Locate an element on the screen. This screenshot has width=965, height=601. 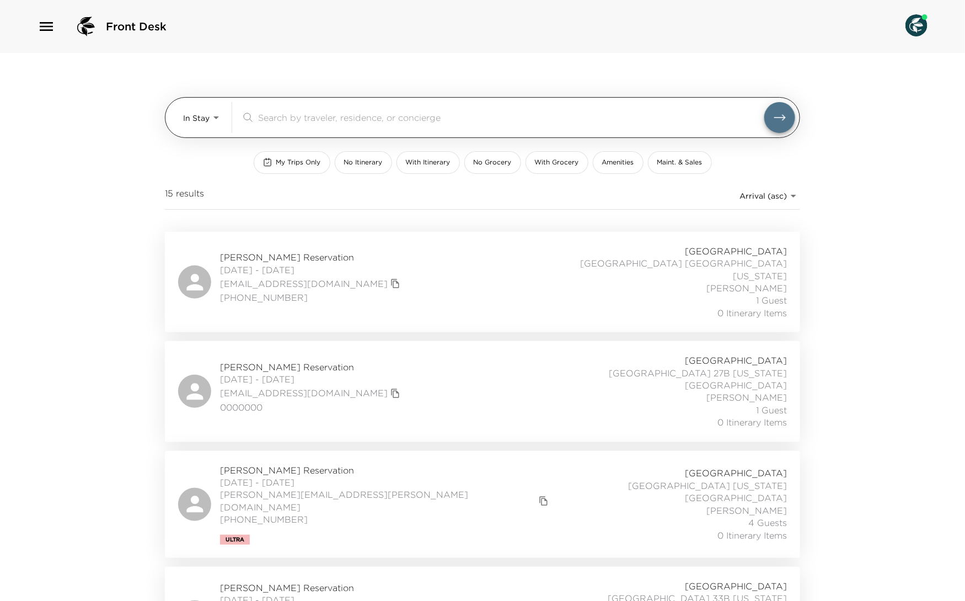
button: No Grocery is located at coordinates (493, 162).